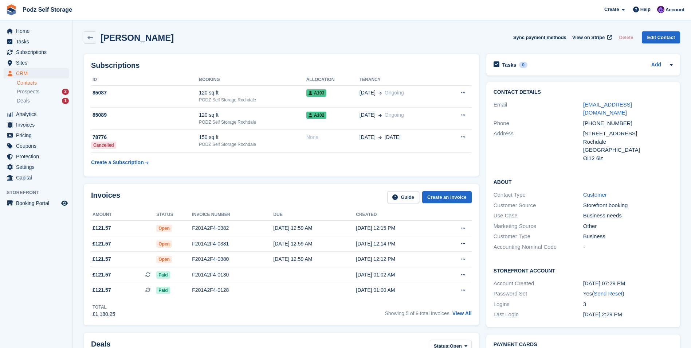 This screenshot has width=691, height=348. I want to click on span: Help, so click(646, 9).